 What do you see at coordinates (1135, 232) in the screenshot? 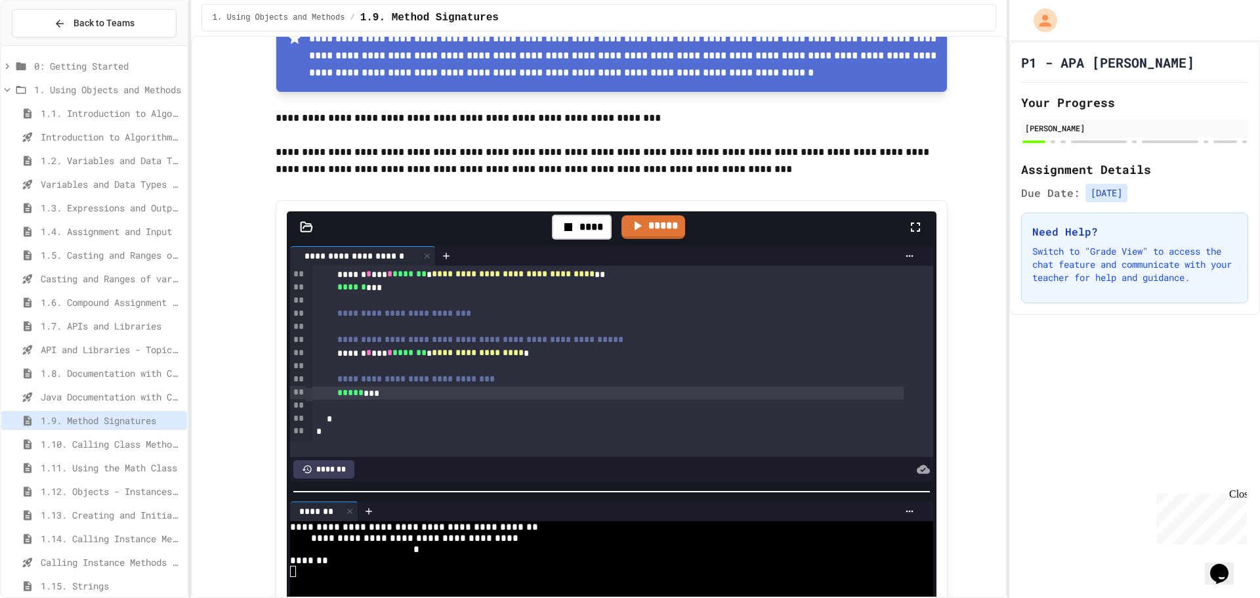
I see `h3: Need Help?` at bounding box center [1135, 232].